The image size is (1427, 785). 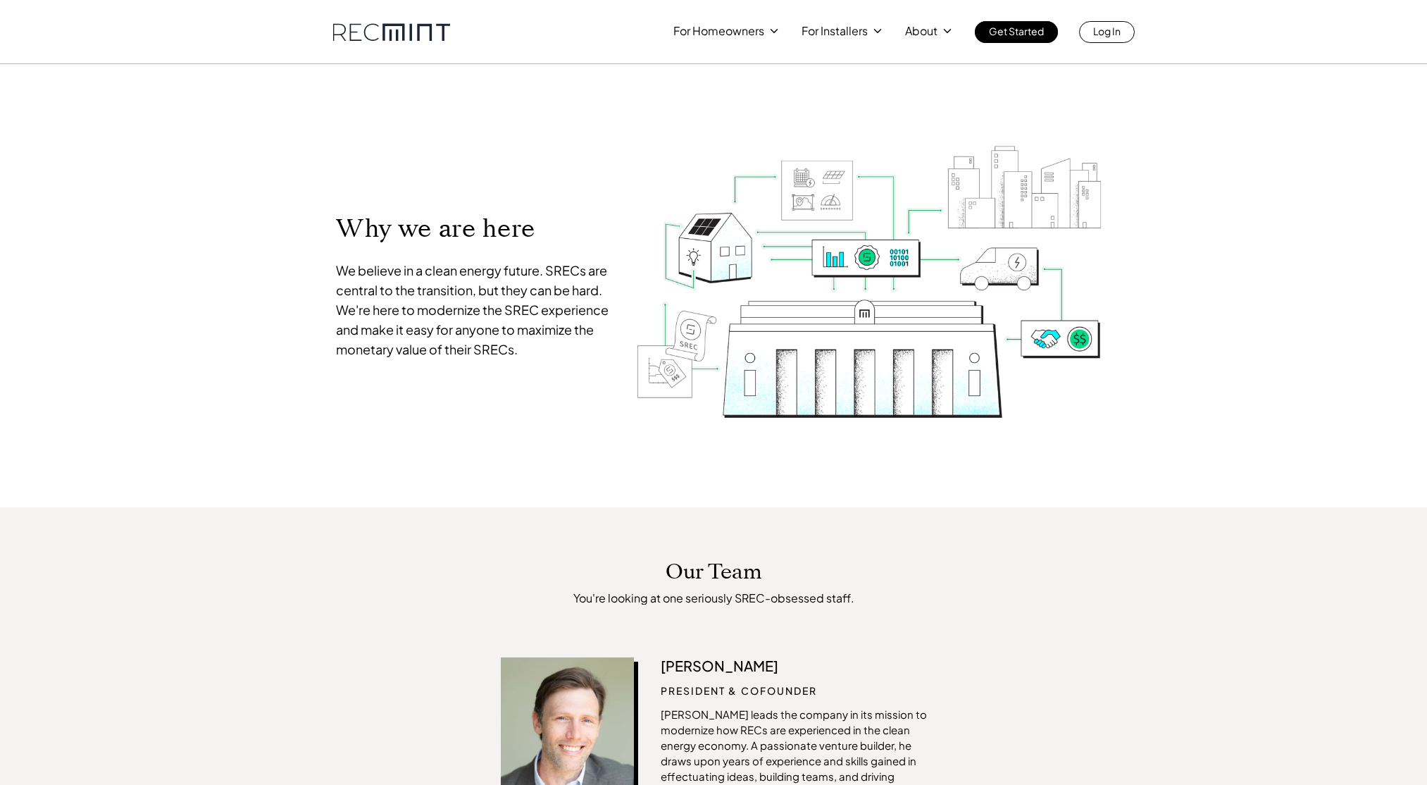 What do you see at coordinates (1107, 32) in the screenshot?
I see `a: Log In` at bounding box center [1107, 32].